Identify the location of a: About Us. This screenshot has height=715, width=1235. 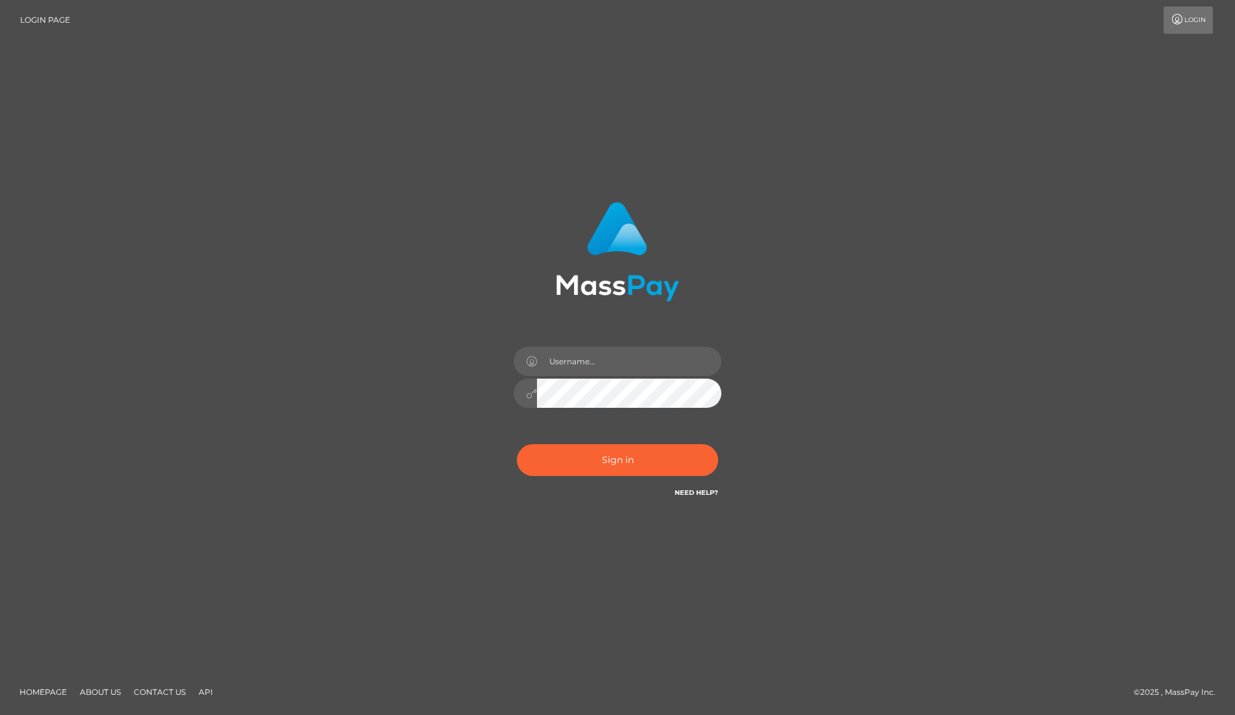
(100, 691).